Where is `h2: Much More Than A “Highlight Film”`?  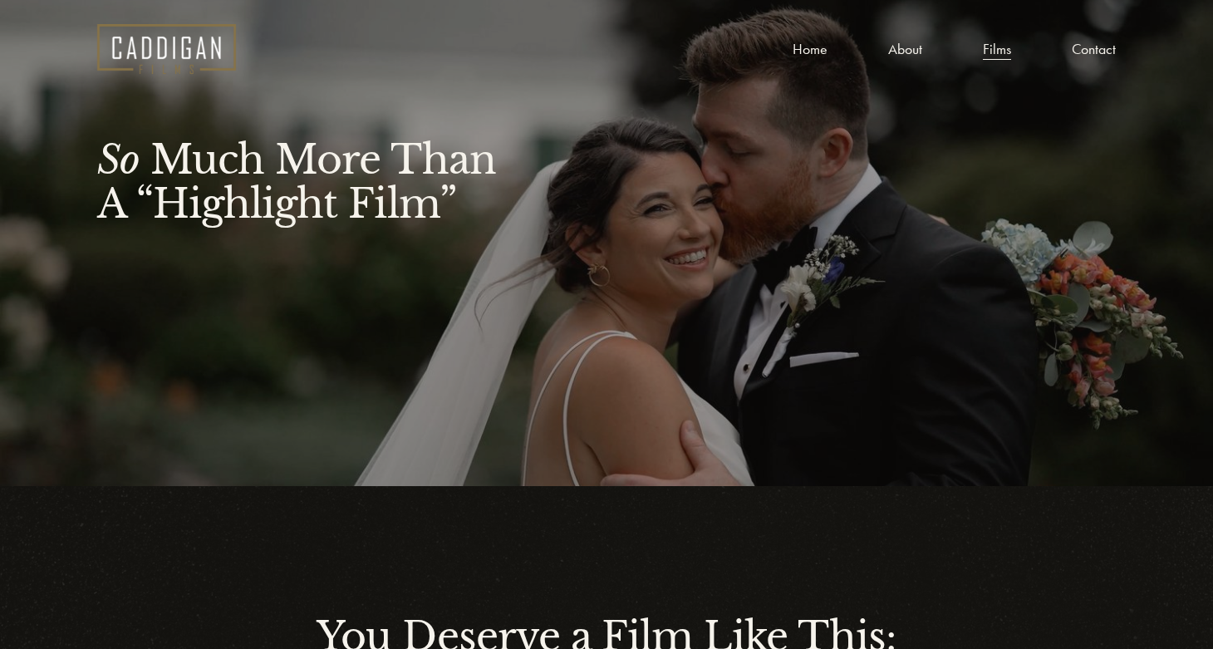
h2: Much More Than A “Highlight Film” is located at coordinates (309, 183).